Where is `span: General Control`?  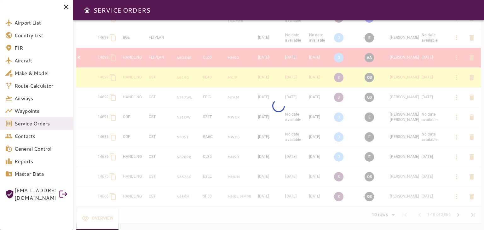 span: General Control is located at coordinates (41, 149).